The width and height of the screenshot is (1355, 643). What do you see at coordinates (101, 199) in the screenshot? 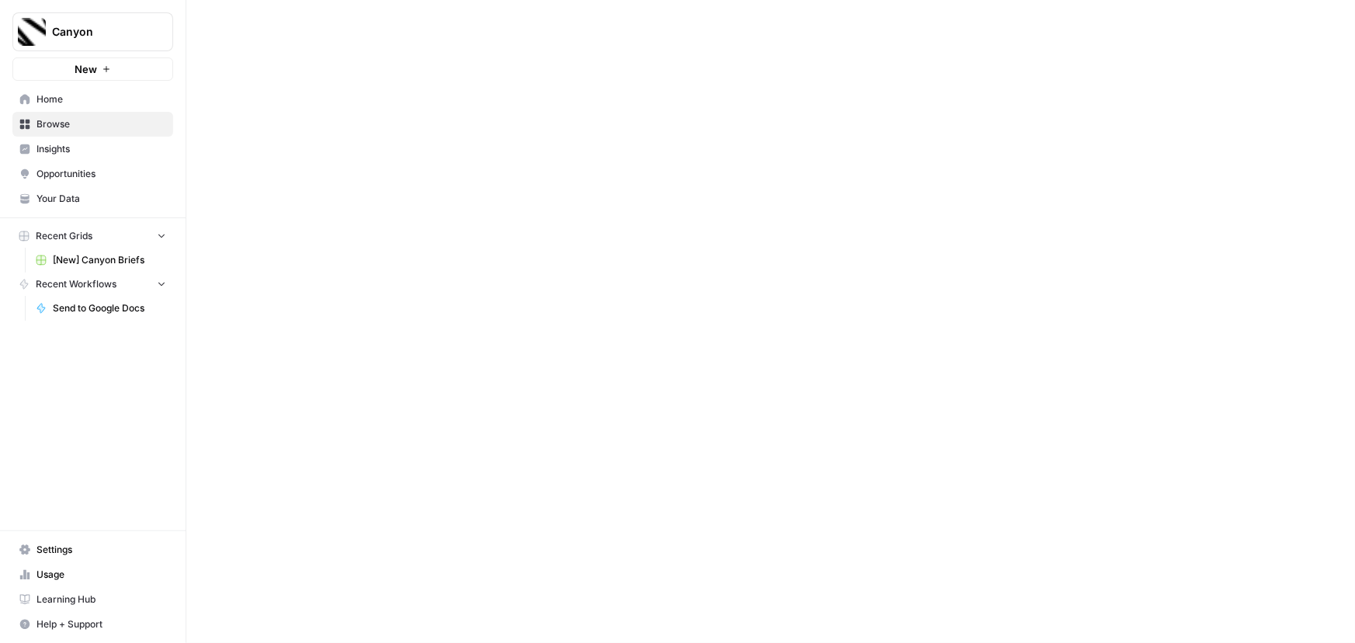
I see `span: Your Data` at bounding box center [101, 199].